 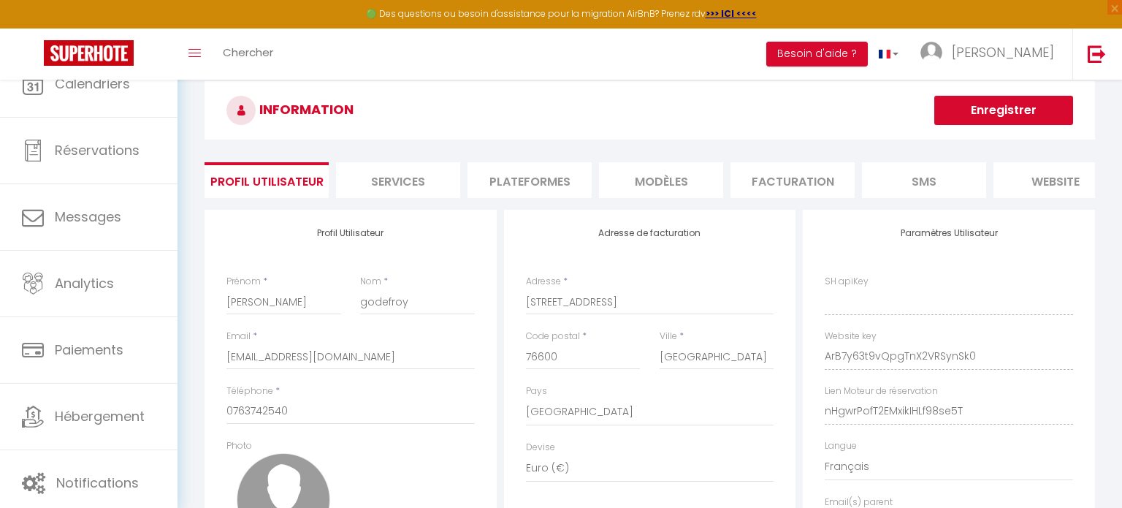 I want to click on li: MODÈLES, so click(x=661, y=180).